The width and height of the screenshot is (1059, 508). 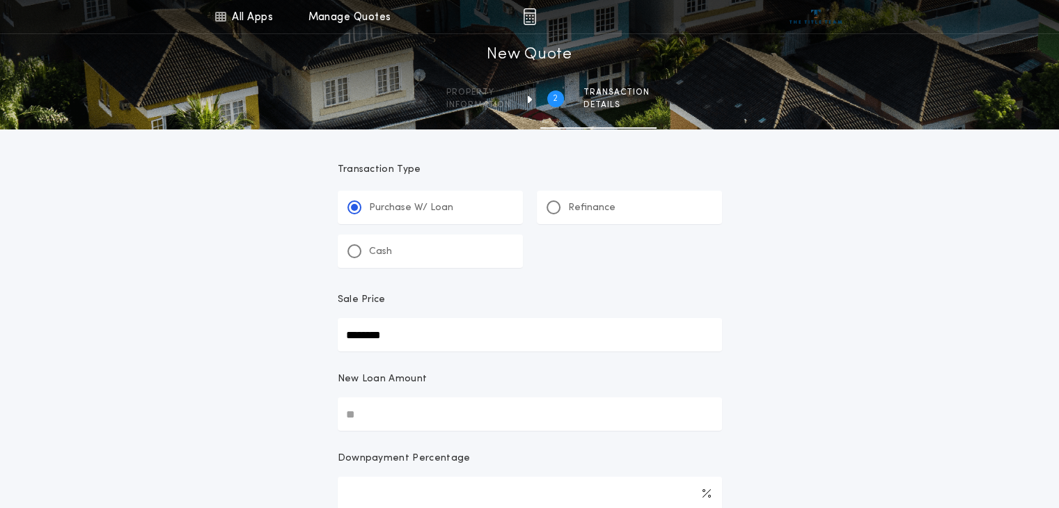 What do you see at coordinates (361, 300) in the screenshot?
I see `p: Sale Price` at bounding box center [361, 300].